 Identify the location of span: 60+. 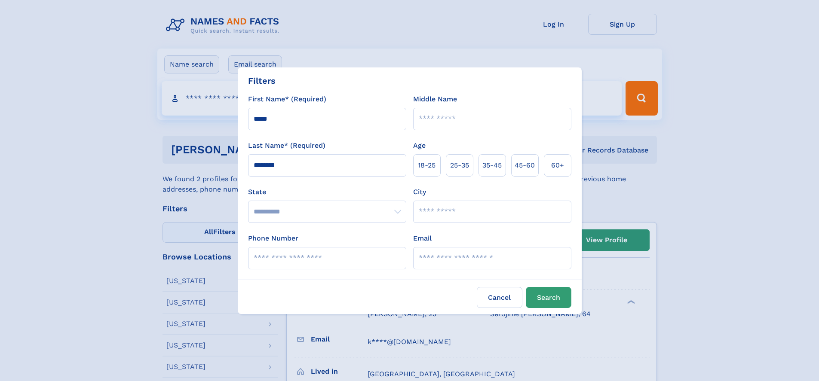
(557, 165).